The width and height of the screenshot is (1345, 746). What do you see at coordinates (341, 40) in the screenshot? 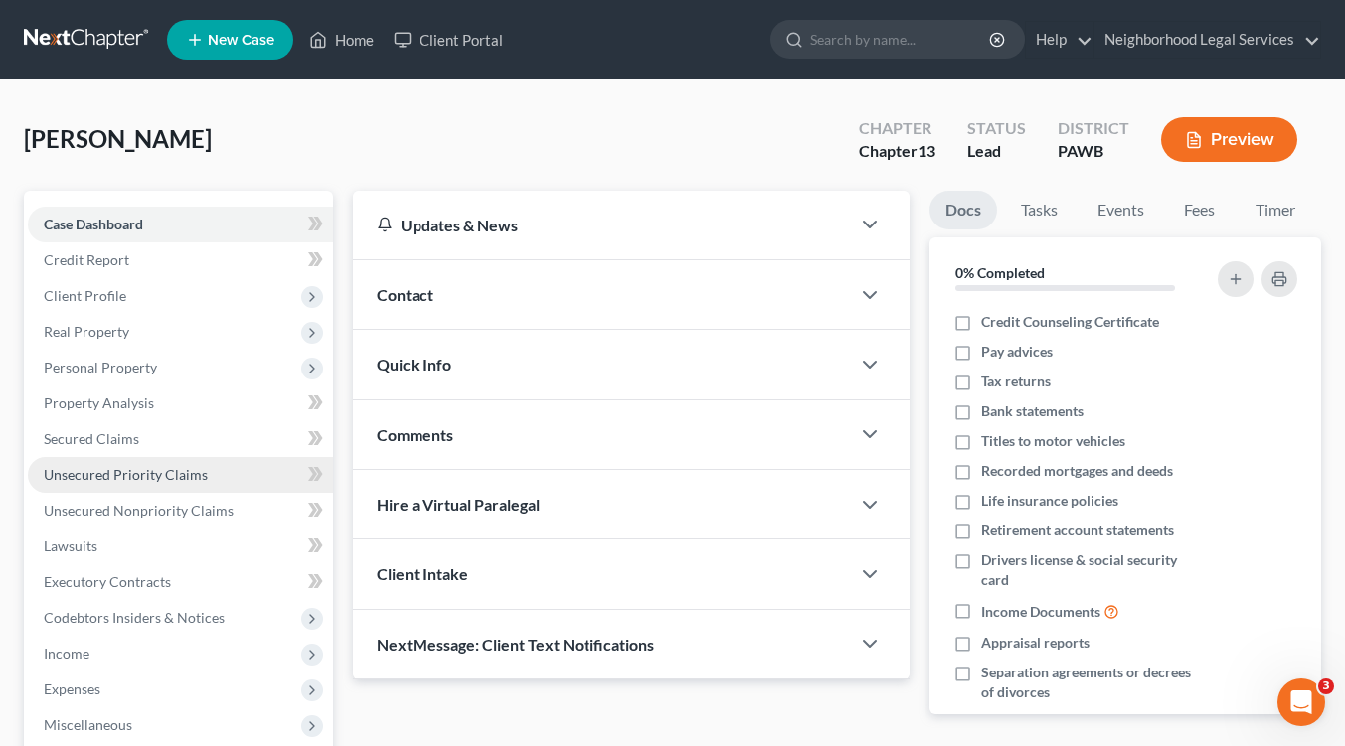
I see `a: Home` at bounding box center [341, 40].